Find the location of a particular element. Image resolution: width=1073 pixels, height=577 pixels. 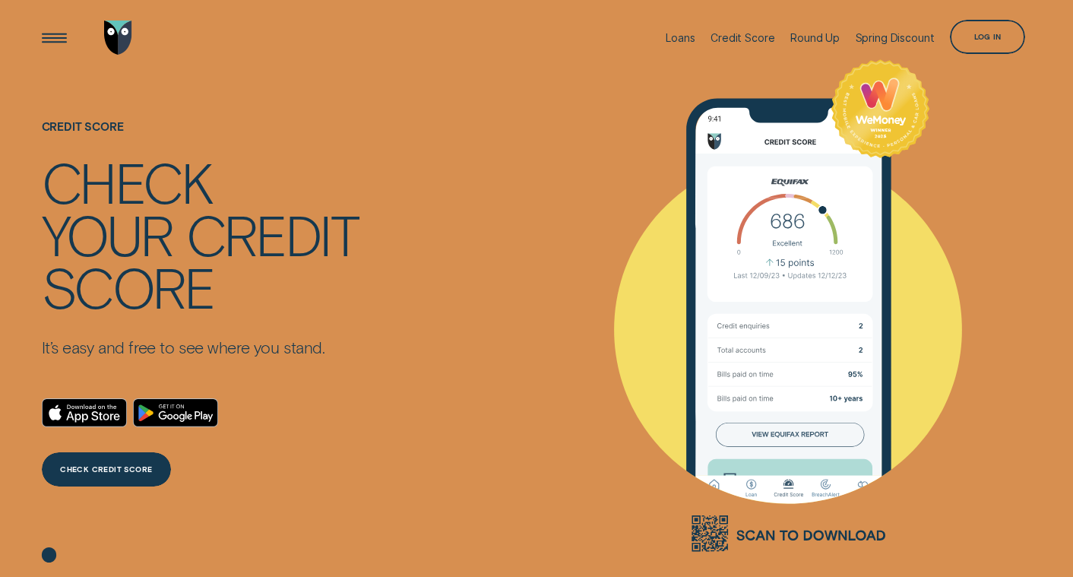

a: Download on the App Store is located at coordinates (84, 413).